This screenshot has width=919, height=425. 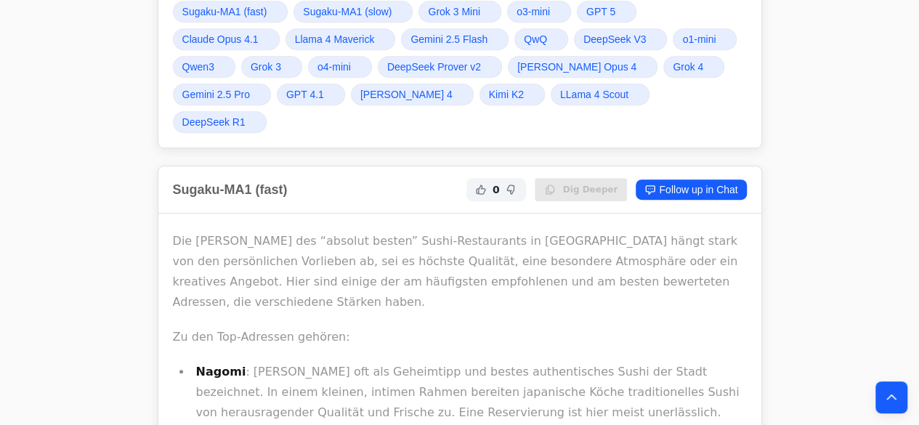 What do you see at coordinates (214, 122) in the screenshot?
I see `span: DeepSeek R1` at bounding box center [214, 122].